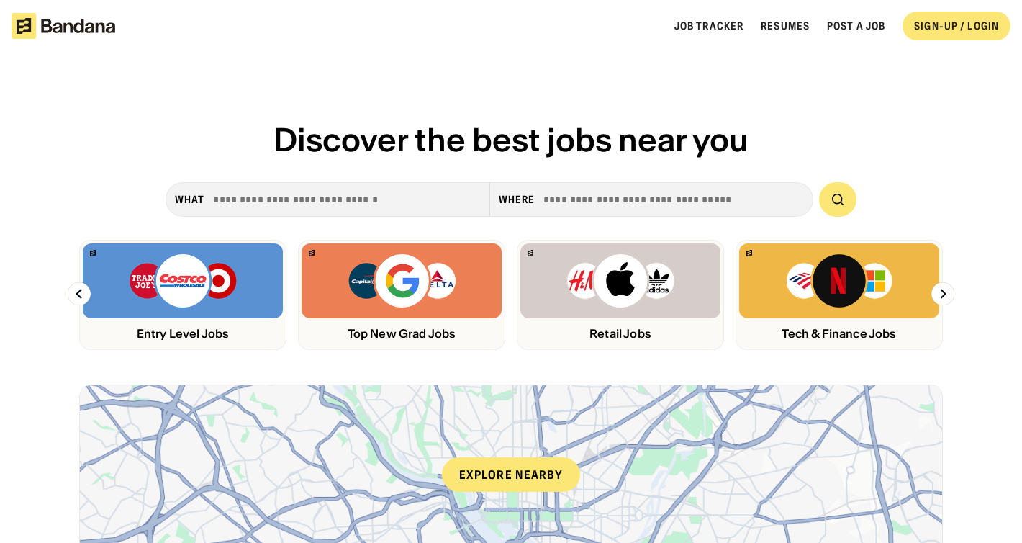 This screenshot has width=1022, height=543. Describe the element at coordinates (517, 199) in the screenshot. I see `div: Where` at that location.